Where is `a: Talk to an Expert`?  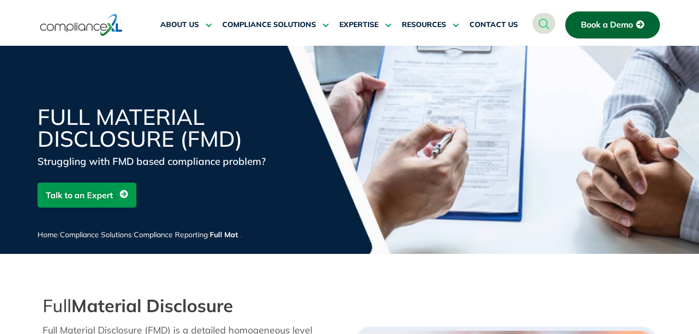
a: Talk to an Expert is located at coordinates (87, 195).